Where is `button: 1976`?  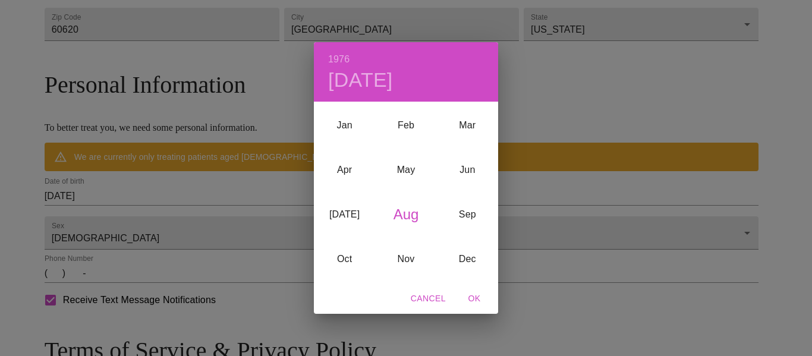 button: 1976 is located at coordinates (339, 59).